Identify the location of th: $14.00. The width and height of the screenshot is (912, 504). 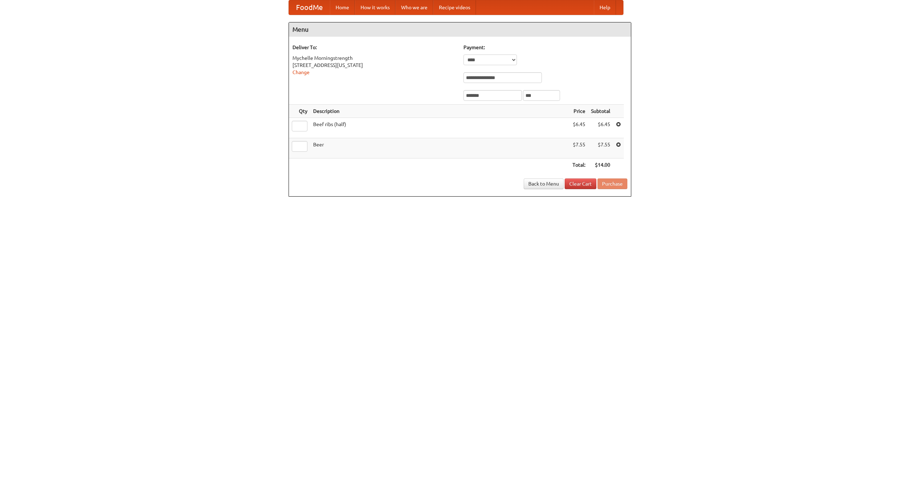
(600, 165).